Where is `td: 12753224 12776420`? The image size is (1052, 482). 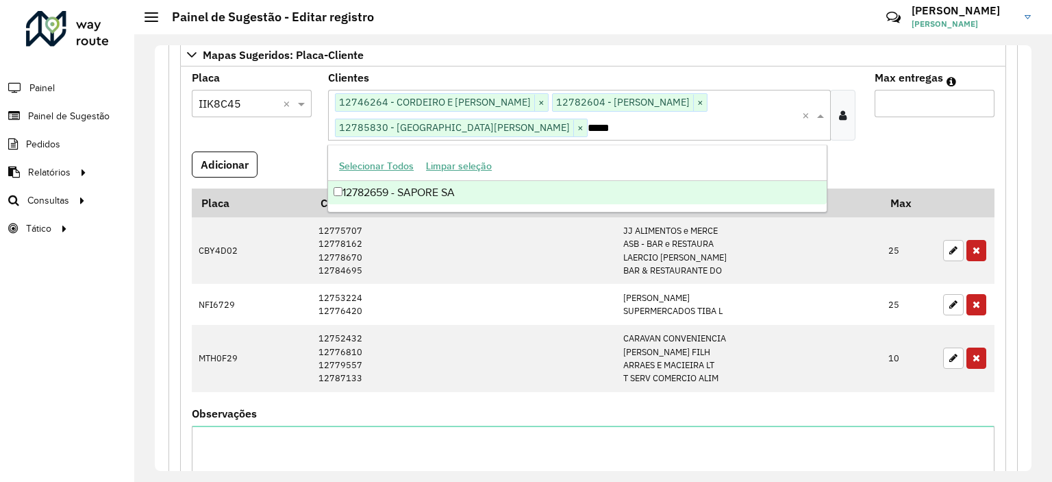 td: 12753224 12776420 is located at coordinates (464, 304).